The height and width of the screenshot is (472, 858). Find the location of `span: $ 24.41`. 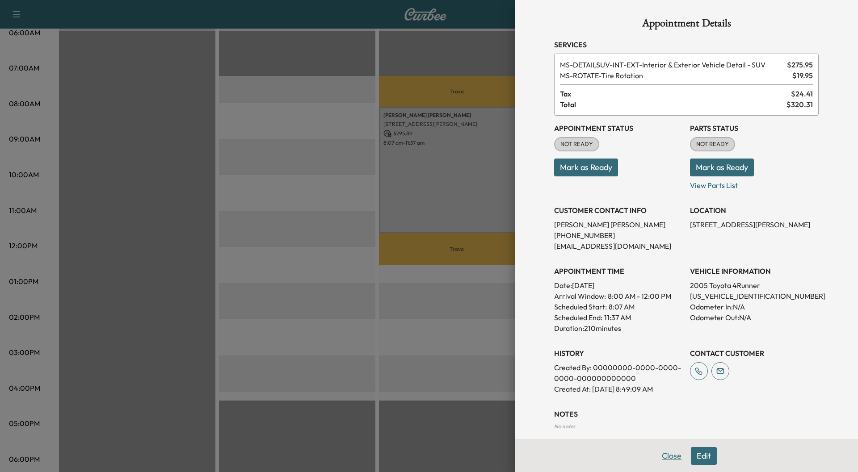

span: $ 24.41 is located at coordinates (801, 94).